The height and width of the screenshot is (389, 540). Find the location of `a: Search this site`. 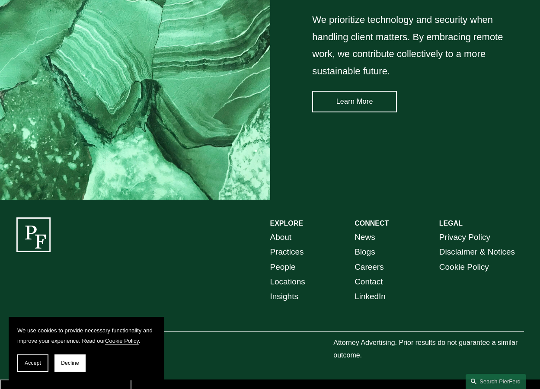

a: Search this site is located at coordinates (496, 381).